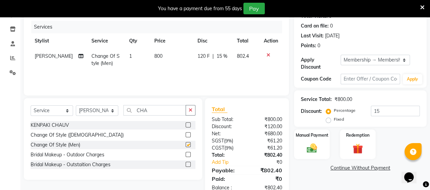 The height and width of the screenshot is (190, 430). I want to click on button: Apply, so click(413, 79).